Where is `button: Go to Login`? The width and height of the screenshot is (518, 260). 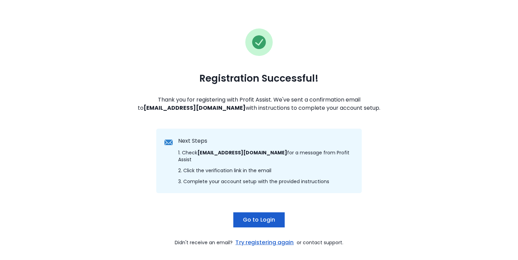
button: Go to Login is located at coordinates (259, 220).